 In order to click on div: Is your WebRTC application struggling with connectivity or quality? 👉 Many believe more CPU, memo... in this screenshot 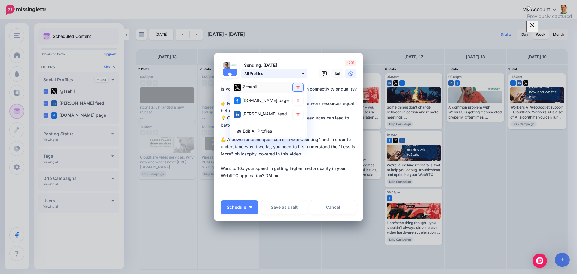, I will do `click(290, 132)`.